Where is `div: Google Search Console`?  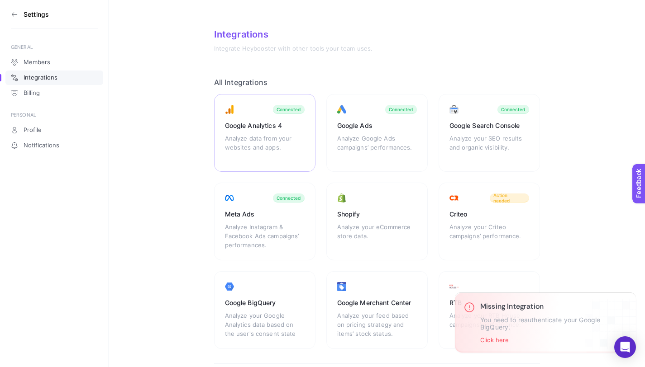 div: Google Search Console is located at coordinates (489, 126).